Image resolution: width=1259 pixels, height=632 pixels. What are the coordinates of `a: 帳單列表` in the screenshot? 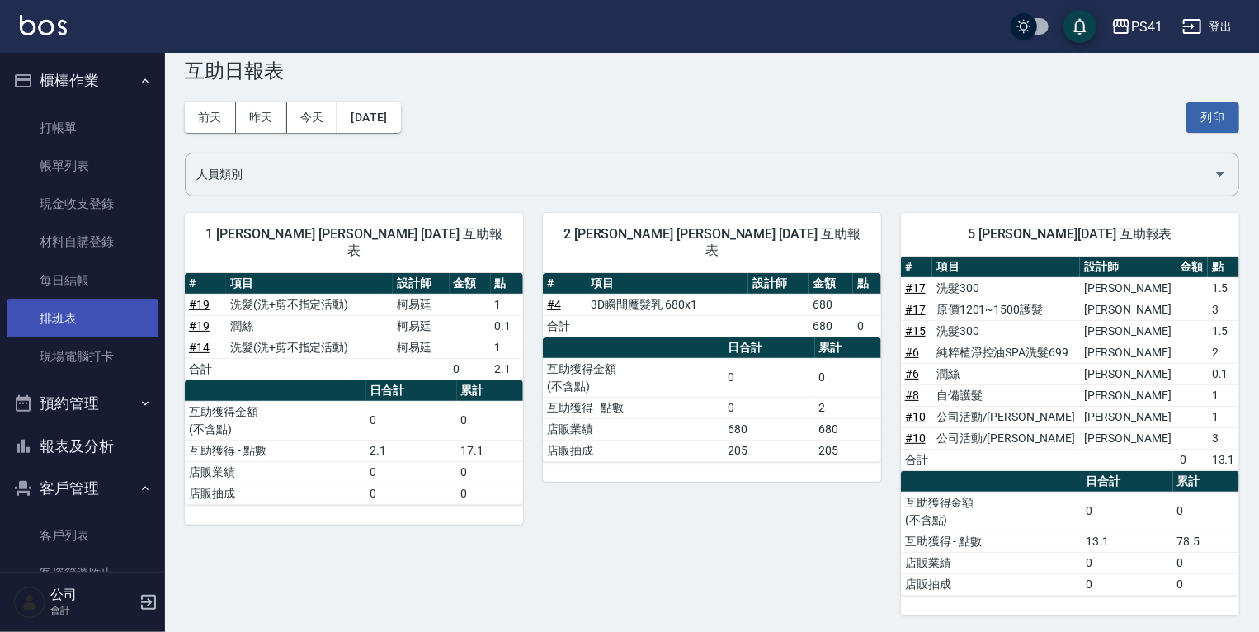 It's located at (83, 166).